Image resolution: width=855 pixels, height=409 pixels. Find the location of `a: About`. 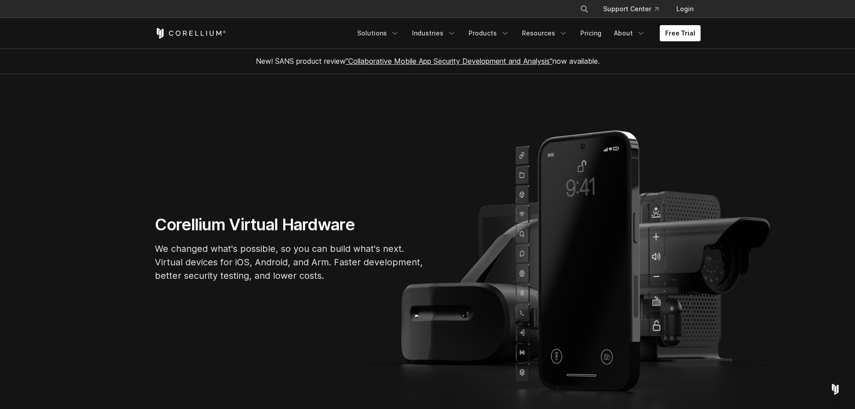

a: About is located at coordinates (630, 33).